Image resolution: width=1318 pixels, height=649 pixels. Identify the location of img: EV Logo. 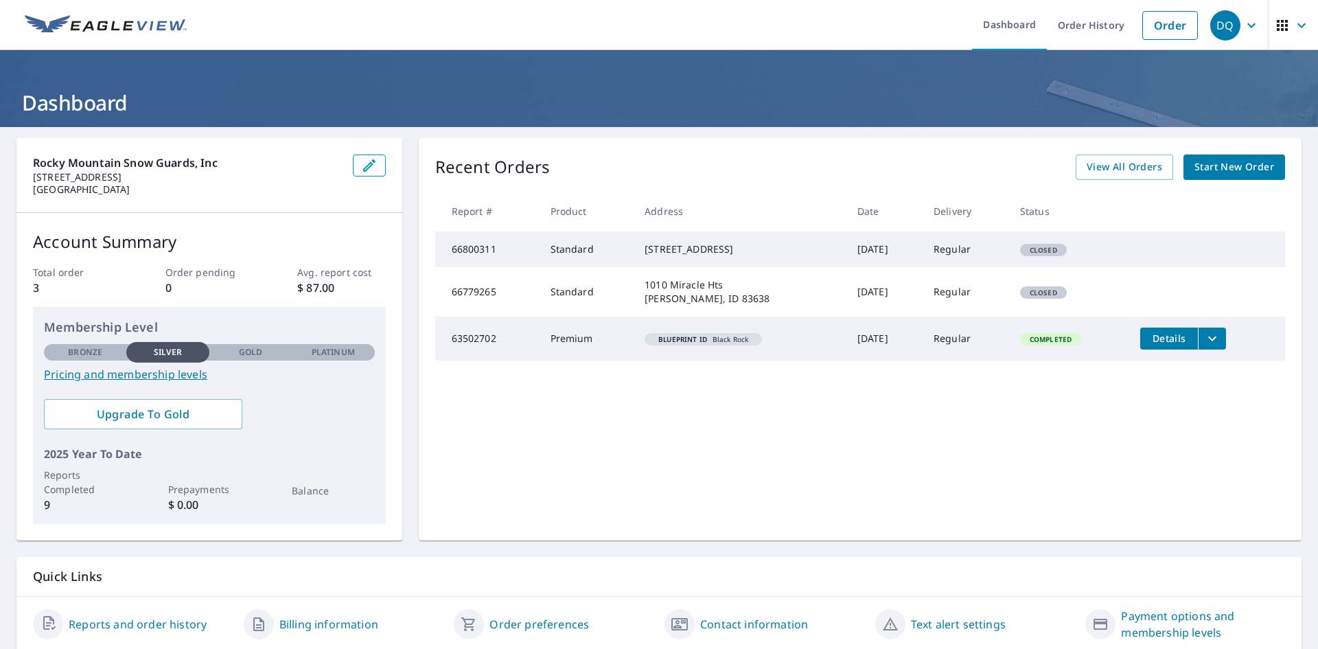
(106, 25).